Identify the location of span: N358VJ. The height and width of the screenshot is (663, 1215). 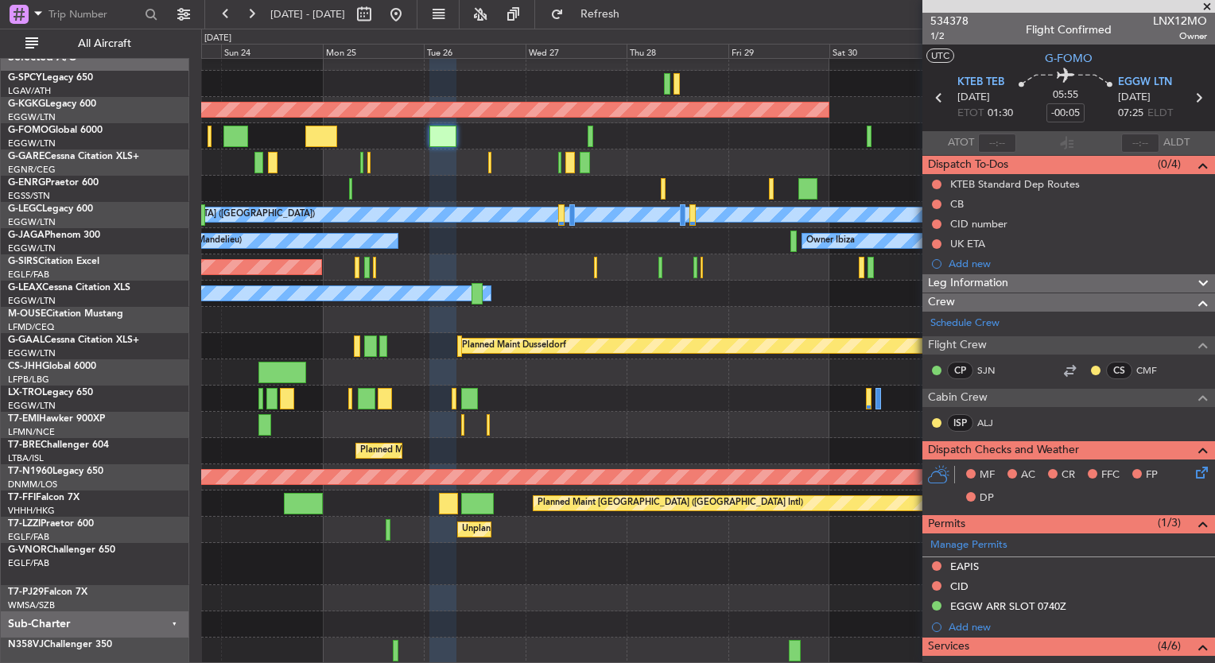
(25, 645).